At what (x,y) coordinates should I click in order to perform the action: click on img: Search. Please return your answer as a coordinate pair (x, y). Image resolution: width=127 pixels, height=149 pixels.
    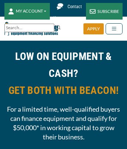
    Looking at the image, I should click on (58, 27).